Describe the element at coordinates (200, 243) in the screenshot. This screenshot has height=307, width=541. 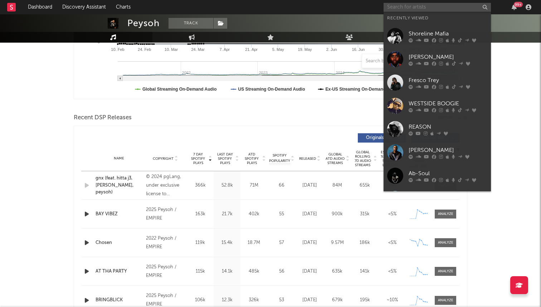
I see `div: 119k` at that location.